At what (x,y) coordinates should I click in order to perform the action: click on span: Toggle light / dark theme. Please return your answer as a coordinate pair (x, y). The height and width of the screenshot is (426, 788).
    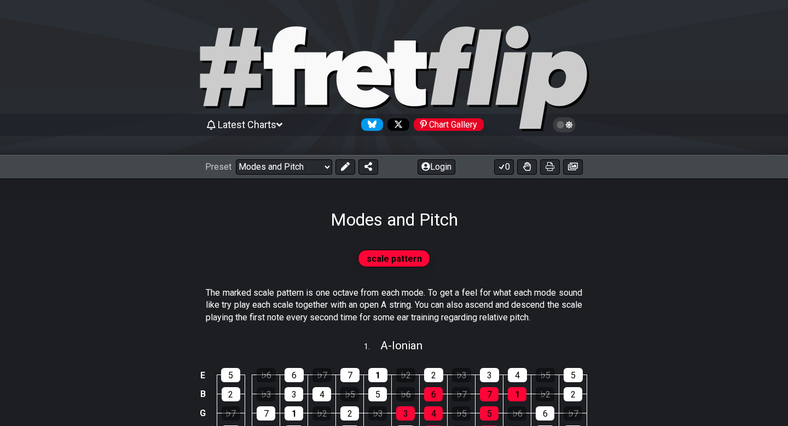
    Looking at the image, I should click on (564, 125).